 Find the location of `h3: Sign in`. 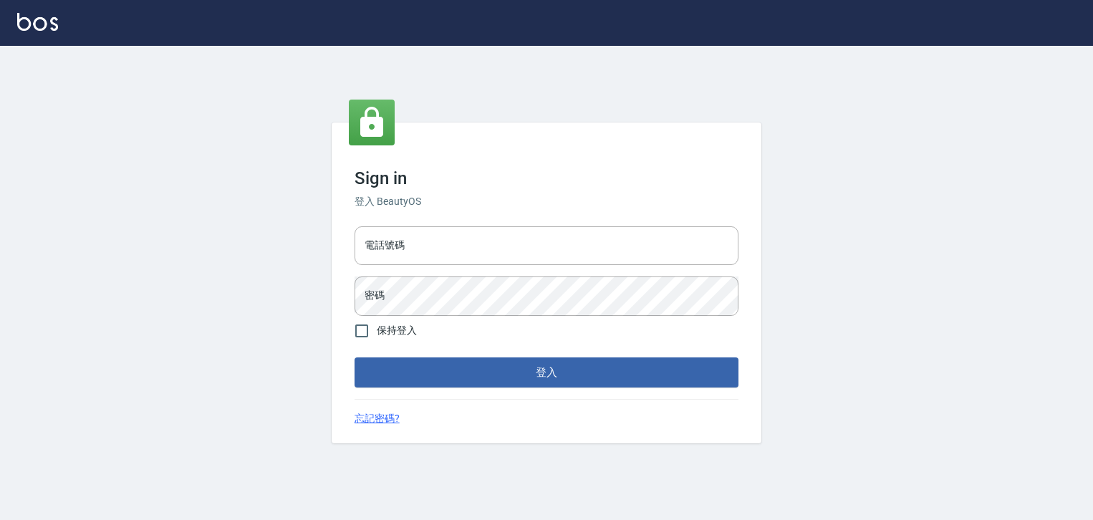

h3: Sign in is located at coordinates (547, 178).